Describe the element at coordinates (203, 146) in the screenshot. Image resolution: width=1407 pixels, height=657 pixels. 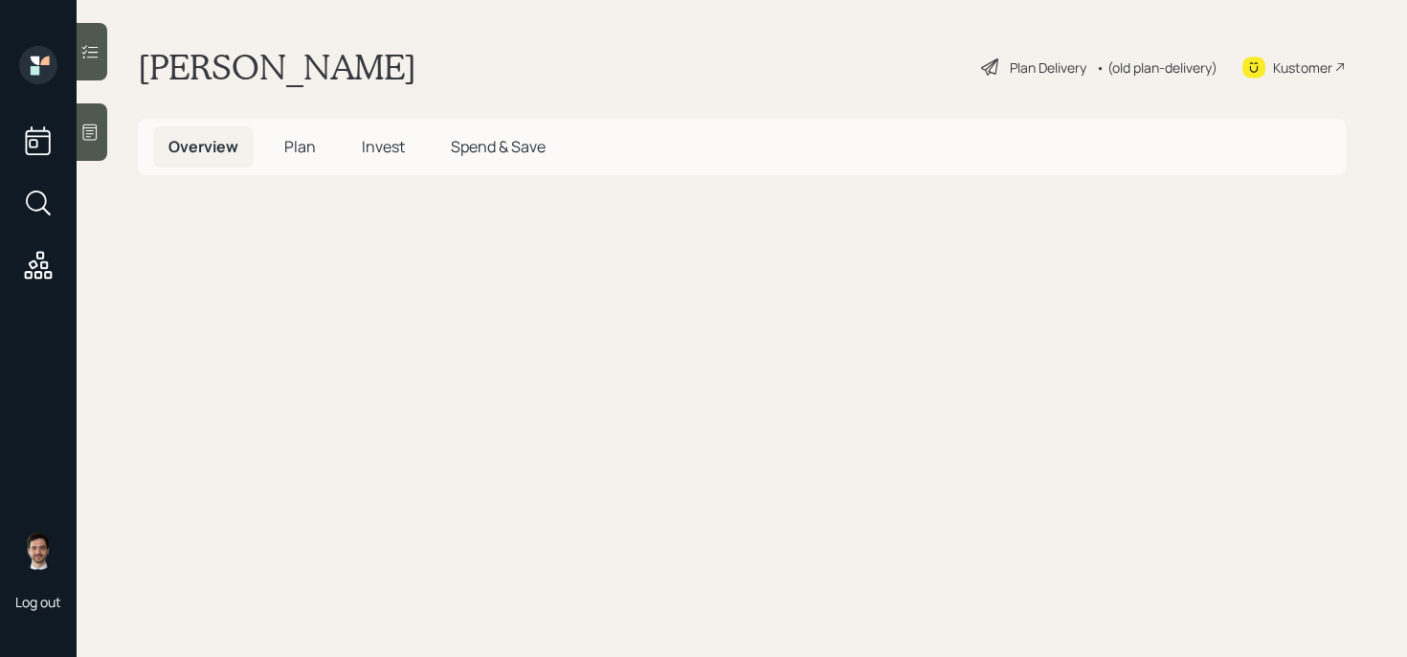
I see `span: Overview` at that location.